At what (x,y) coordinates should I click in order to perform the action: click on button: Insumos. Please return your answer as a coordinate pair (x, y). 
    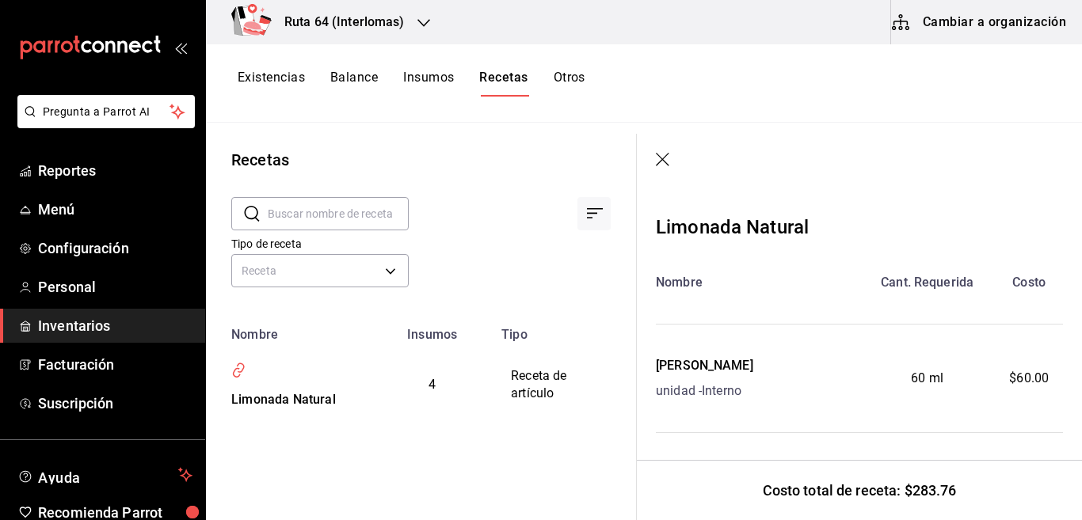
    Looking at the image, I should click on (428, 83).